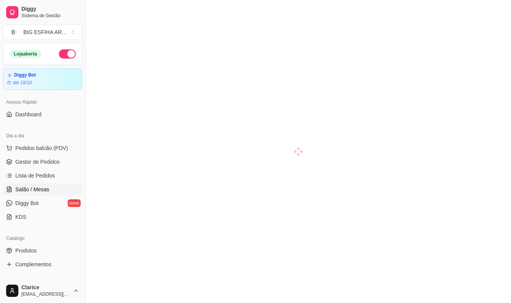 The image size is (511, 303). I want to click on a: Complementos, so click(42, 264).